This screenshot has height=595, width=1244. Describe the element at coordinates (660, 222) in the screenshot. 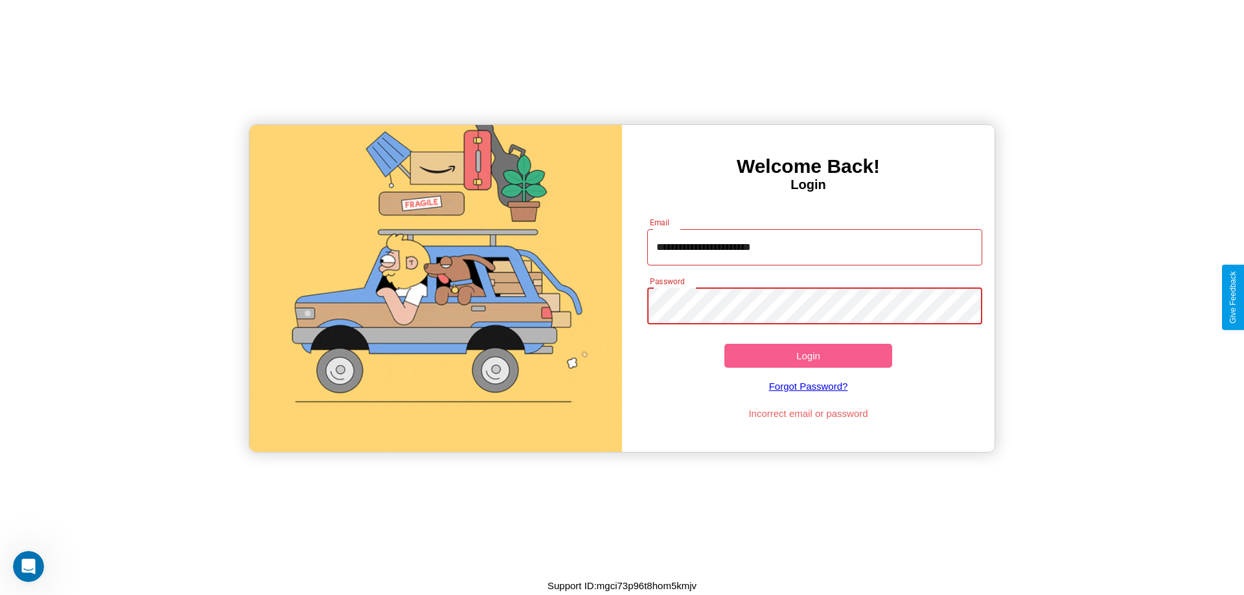

I see `label: Email` at that location.